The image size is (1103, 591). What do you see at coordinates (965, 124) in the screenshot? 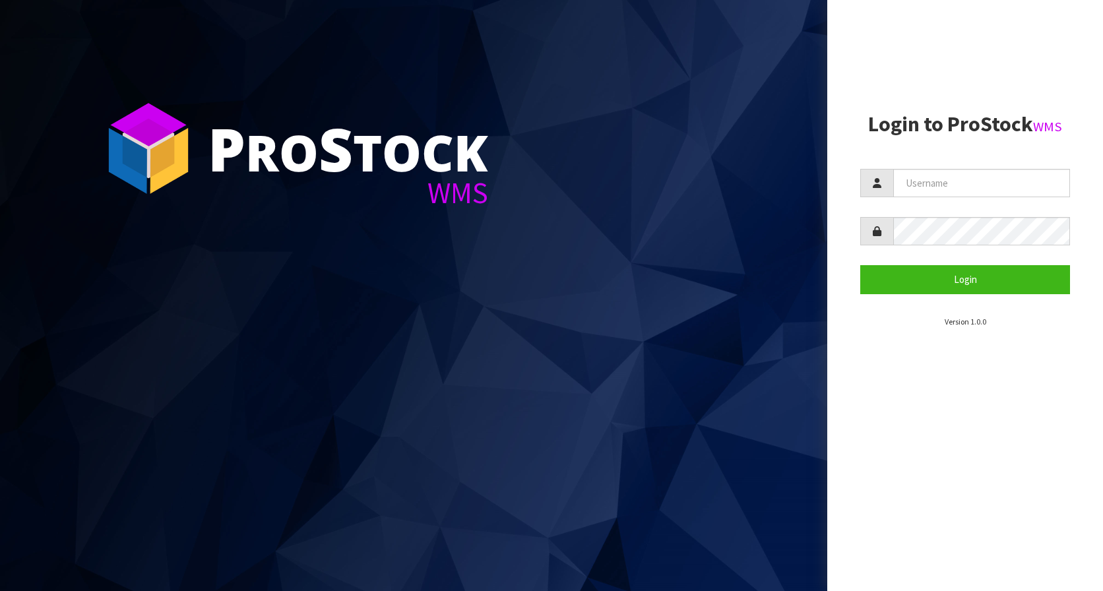
I see `h2: Login to ProStock` at bounding box center [965, 124].